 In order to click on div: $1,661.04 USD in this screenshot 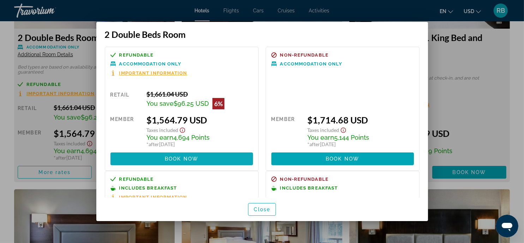, I will do `click(200, 94)`.